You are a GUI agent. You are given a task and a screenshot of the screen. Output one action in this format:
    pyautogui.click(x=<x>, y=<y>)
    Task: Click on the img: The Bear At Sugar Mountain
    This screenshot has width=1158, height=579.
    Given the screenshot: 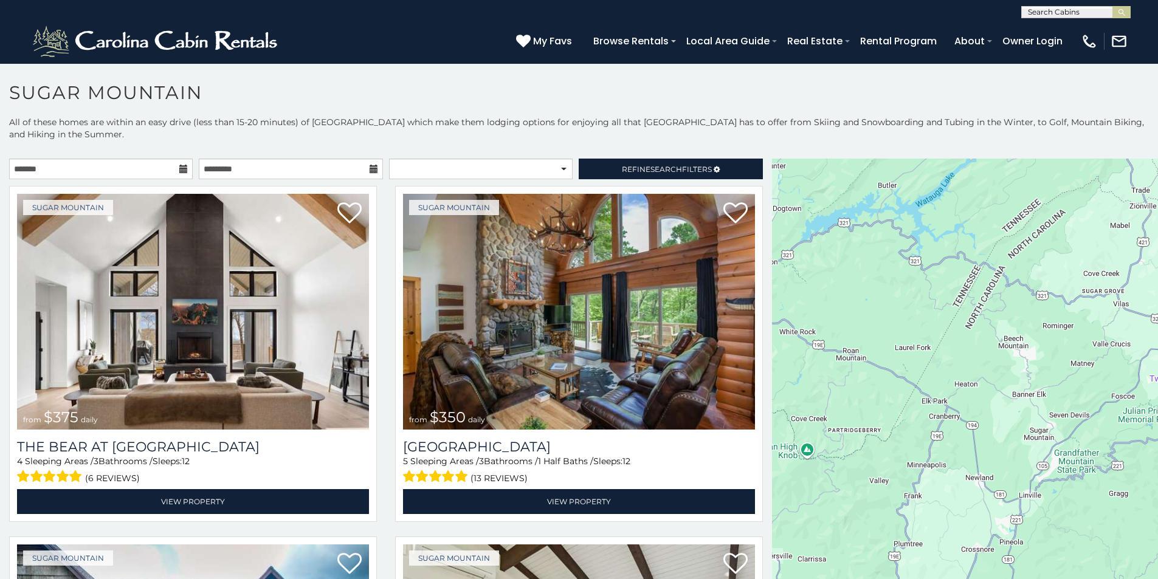 What is the action you would take?
    pyautogui.click(x=193, y=312)
    